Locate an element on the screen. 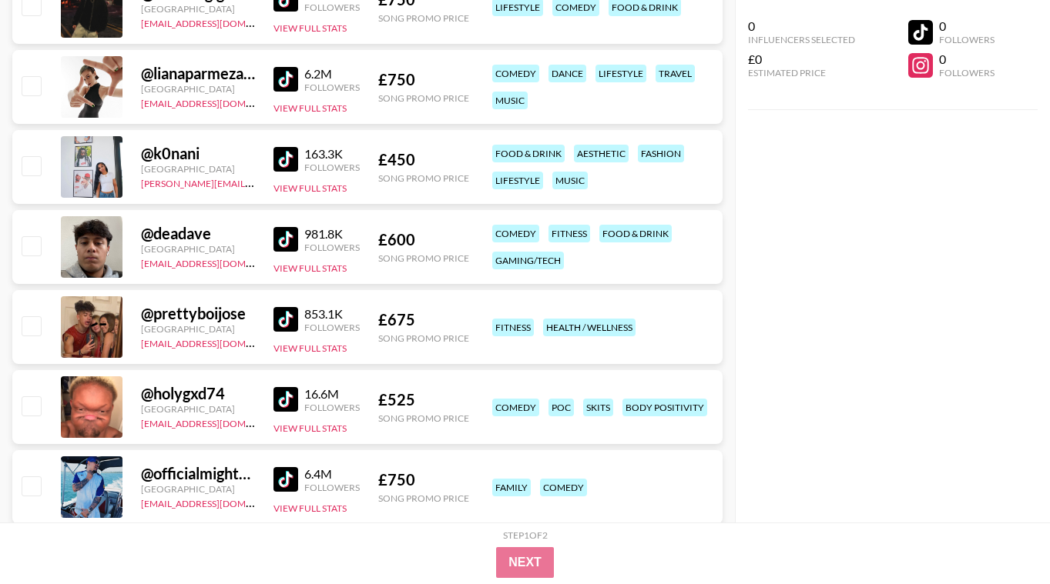 This screenshot has width=1050, height=584. div: £ 450 is located at coordinates (424, 159).